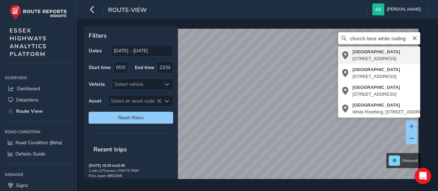 This screenshot has width=438, height=191. What do you see at coordinates (38, 143) in the screenshot?
I see `a: Road Condition (Beta)` at bounding box center [38, 143].